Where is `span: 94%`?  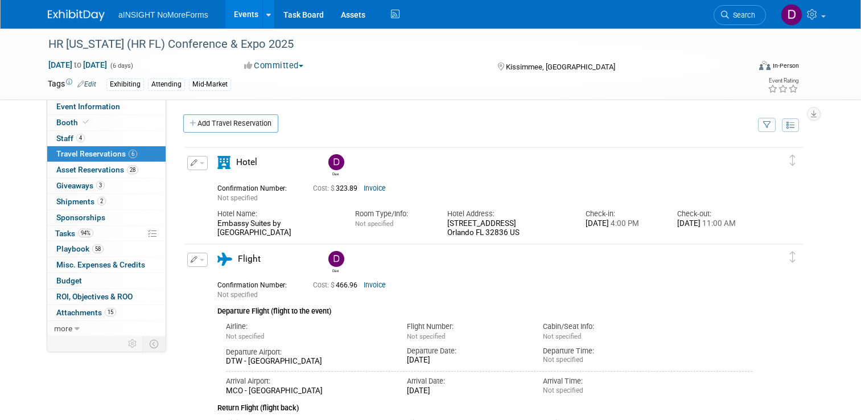
span: 94% is located at coordinates (85, 233).